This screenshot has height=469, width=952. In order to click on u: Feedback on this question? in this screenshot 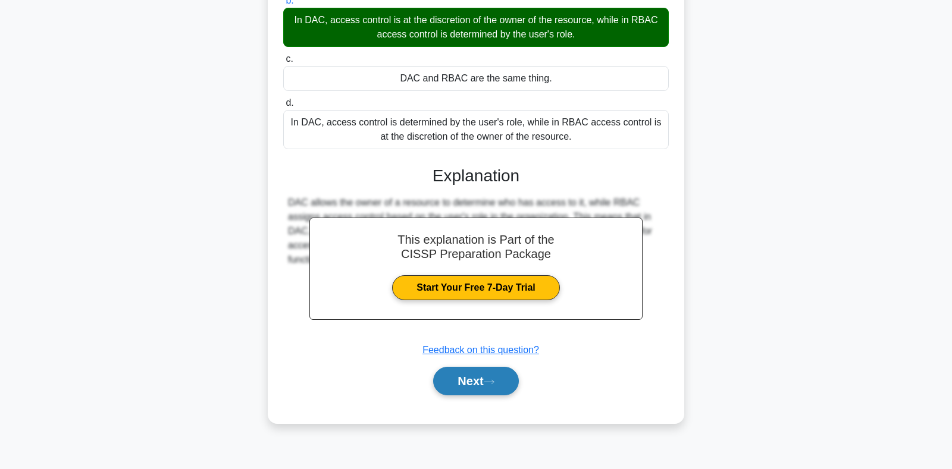, I will do `click(481, 350)`.